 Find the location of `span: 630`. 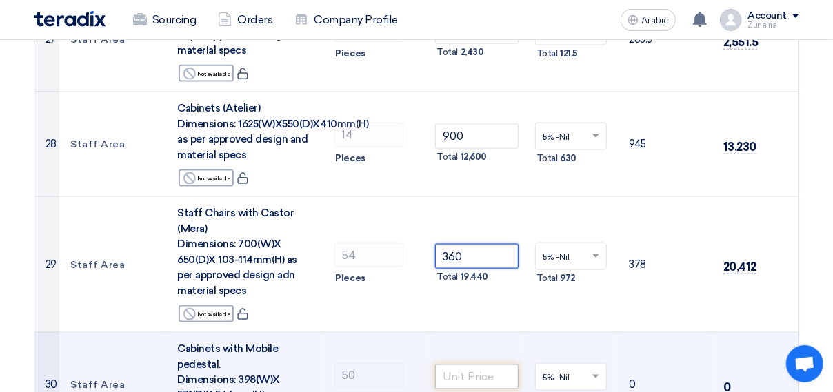

span: 630 is located at coordinates (568, 159).